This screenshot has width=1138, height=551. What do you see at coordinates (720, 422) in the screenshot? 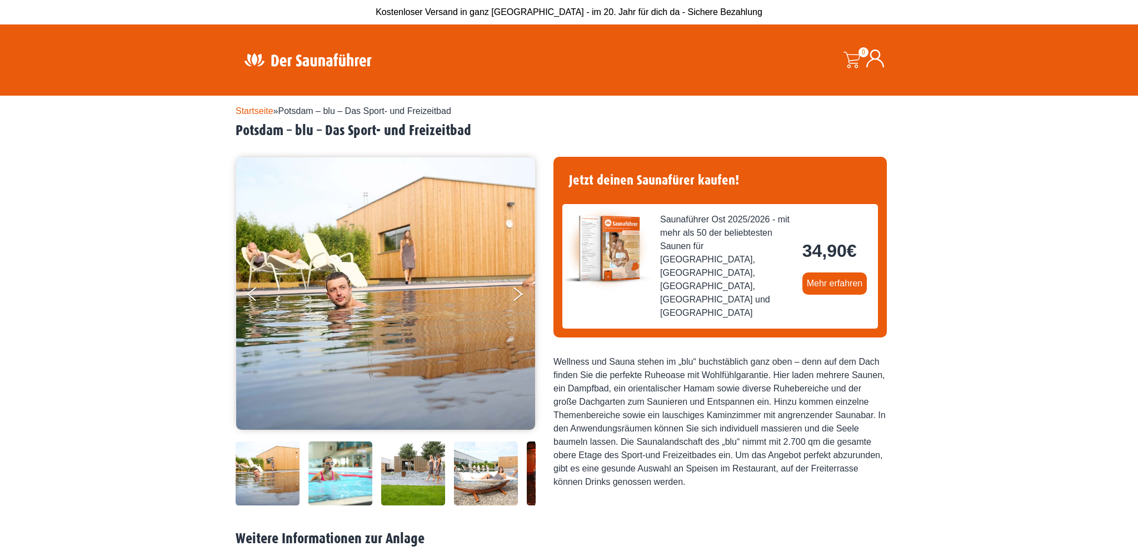
I see `div: Wellness und Sauna stehen im „blu“ buchstäblich ganz oben – denn auf dem Dach finden Sie die perf...` at bounding box center [720, 422].